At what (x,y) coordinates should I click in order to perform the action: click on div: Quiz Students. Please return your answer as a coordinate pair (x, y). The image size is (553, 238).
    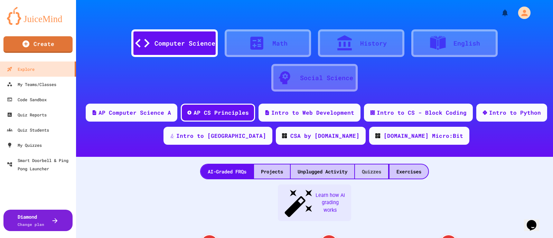
    Looking at the image, I should click on (28, 130).